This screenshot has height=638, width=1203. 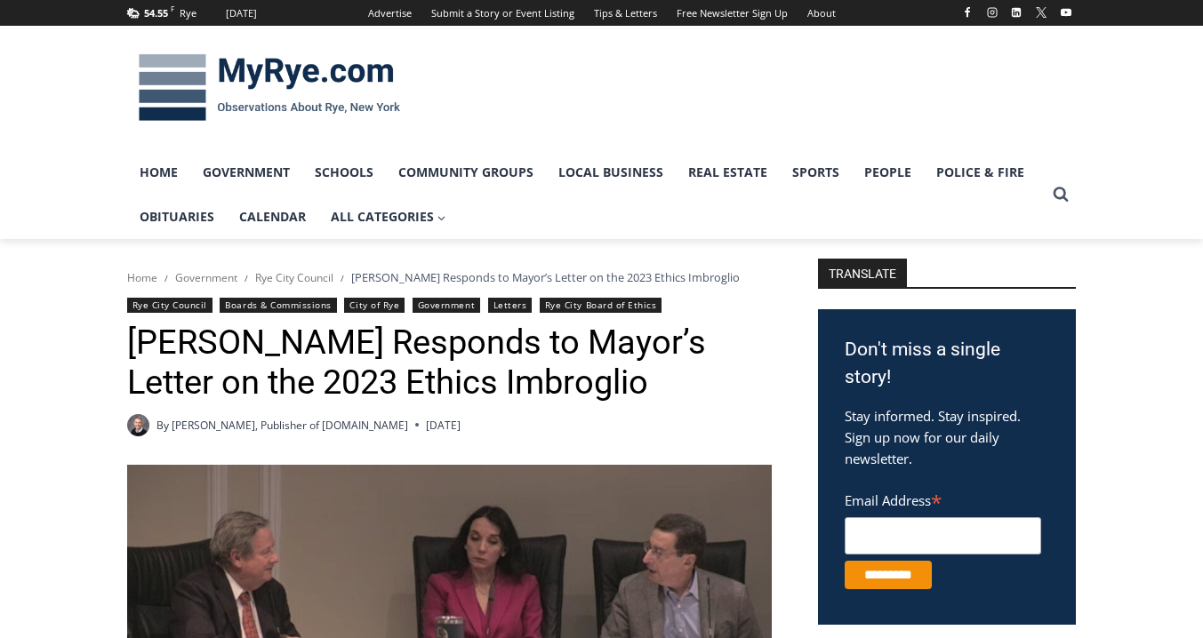 I want to click on a: Facebook, so click(x=967, y=12).